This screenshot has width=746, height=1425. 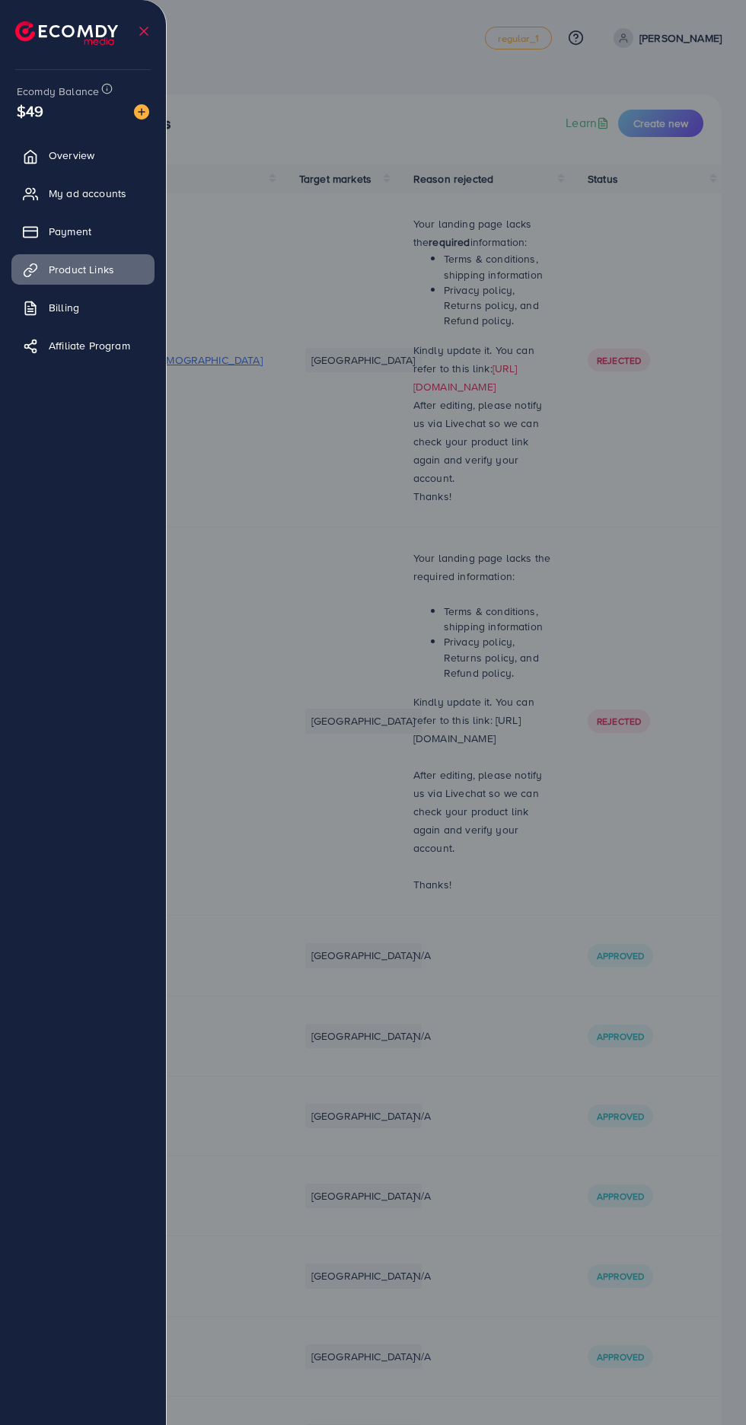 What do you see at coordinates (89, 346) in the screenshot?
I see `span: Affiliate Program` at bounding box center [89, 346].